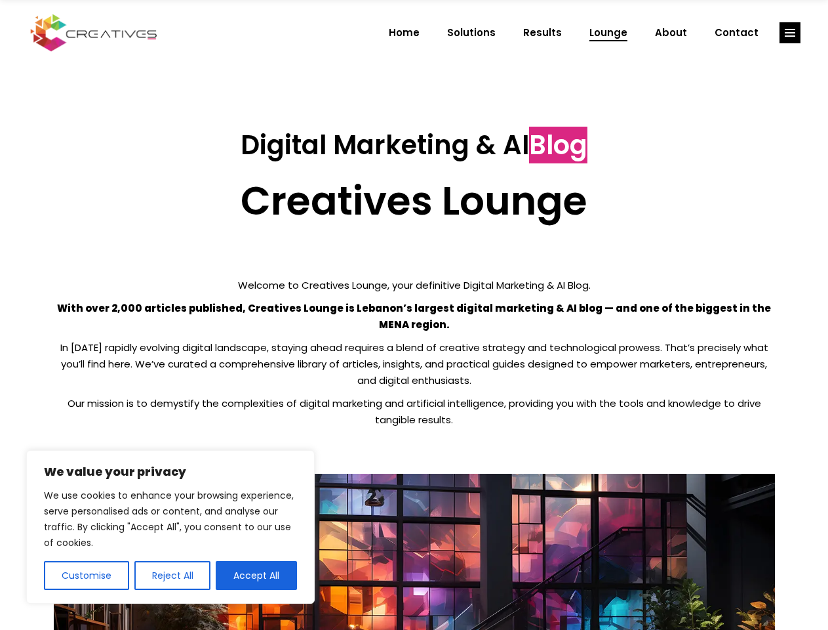 Image resolution: width=828 pixels, height=630 pixels. What do you see at coordinates (472, 33) in the screenshot?
I see `span: Solutions` at bounding box center [472, 33].